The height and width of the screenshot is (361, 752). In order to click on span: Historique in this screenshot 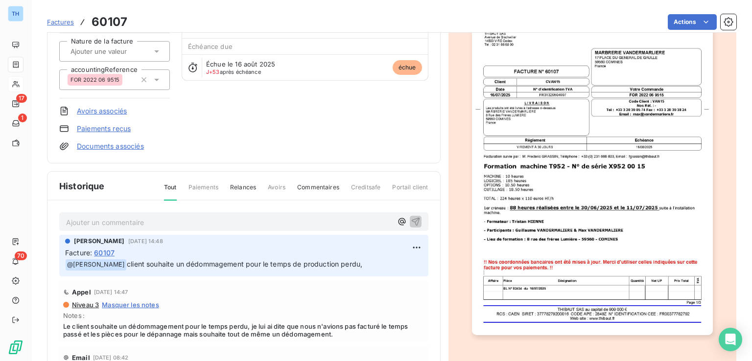, I will do `click(82, 186)`.